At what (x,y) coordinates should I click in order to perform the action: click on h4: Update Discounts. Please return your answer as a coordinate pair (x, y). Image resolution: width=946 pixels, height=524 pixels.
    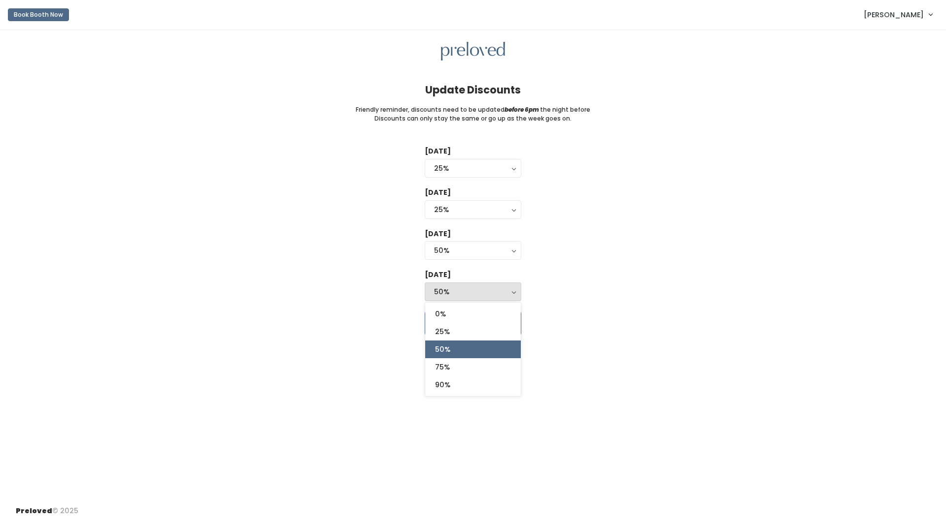
    Looking at the image, I should click on (473, 90).